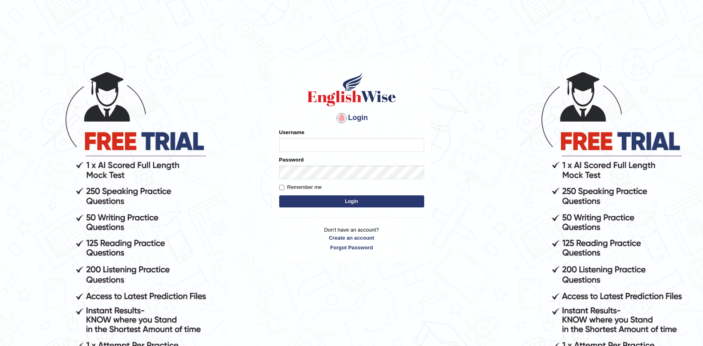  I want to click on p: Don't have an account?, so click(352, 239).